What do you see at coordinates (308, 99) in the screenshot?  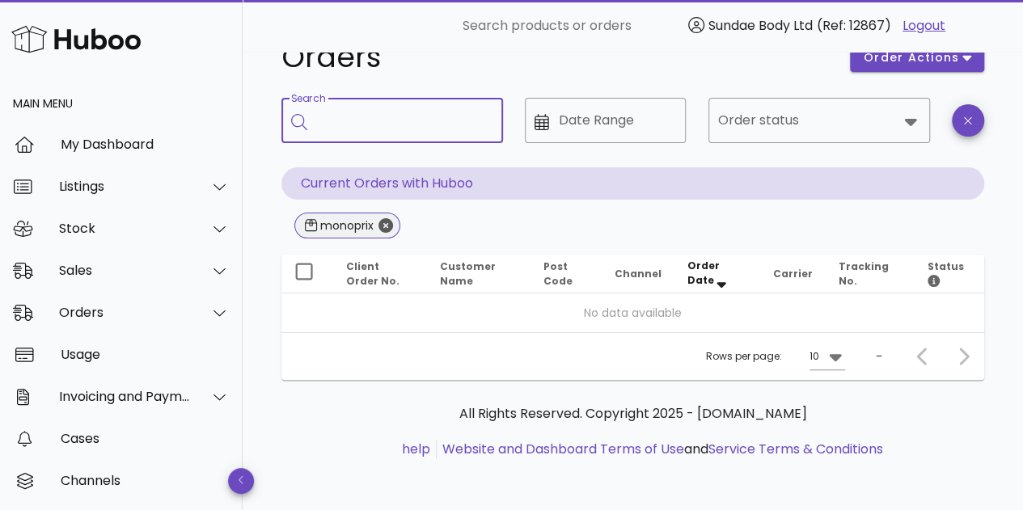 I see `label: Search` at bounding box center [308, 99].